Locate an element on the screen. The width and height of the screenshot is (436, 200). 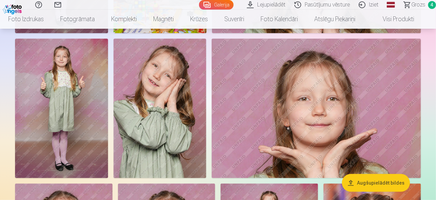
button: Augšupielādēt bildes is located at coordinates (376, 183).